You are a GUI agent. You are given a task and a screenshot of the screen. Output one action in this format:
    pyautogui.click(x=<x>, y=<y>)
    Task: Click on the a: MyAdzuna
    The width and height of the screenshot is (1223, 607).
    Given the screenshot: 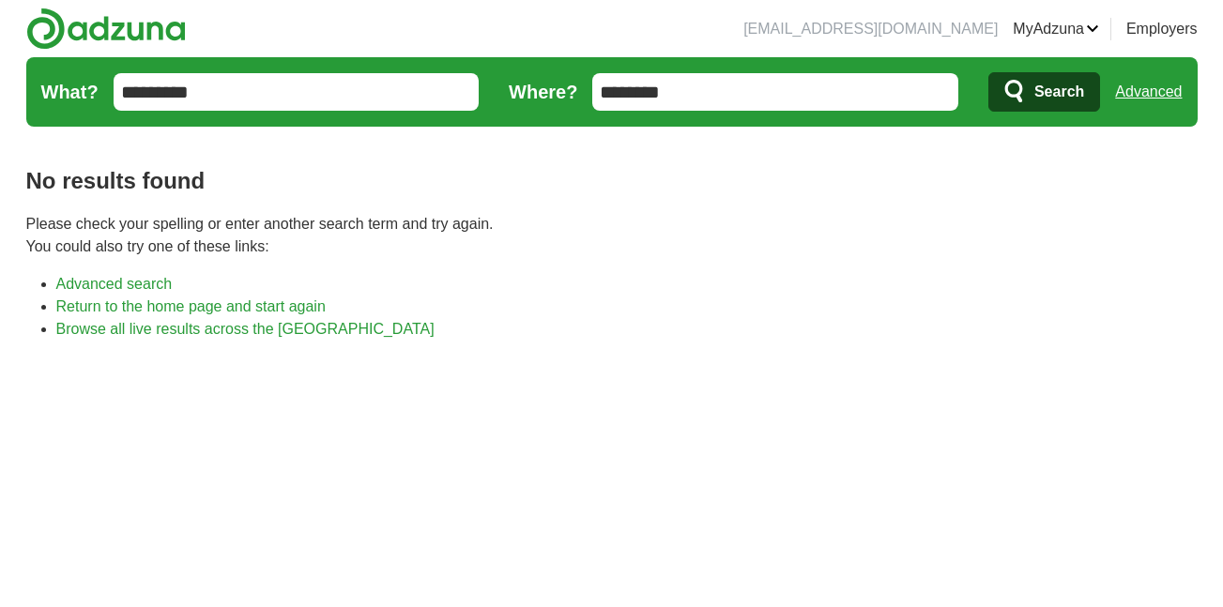 What is the action you would take?
    pyautogui.click(x=1056, y=29)
    